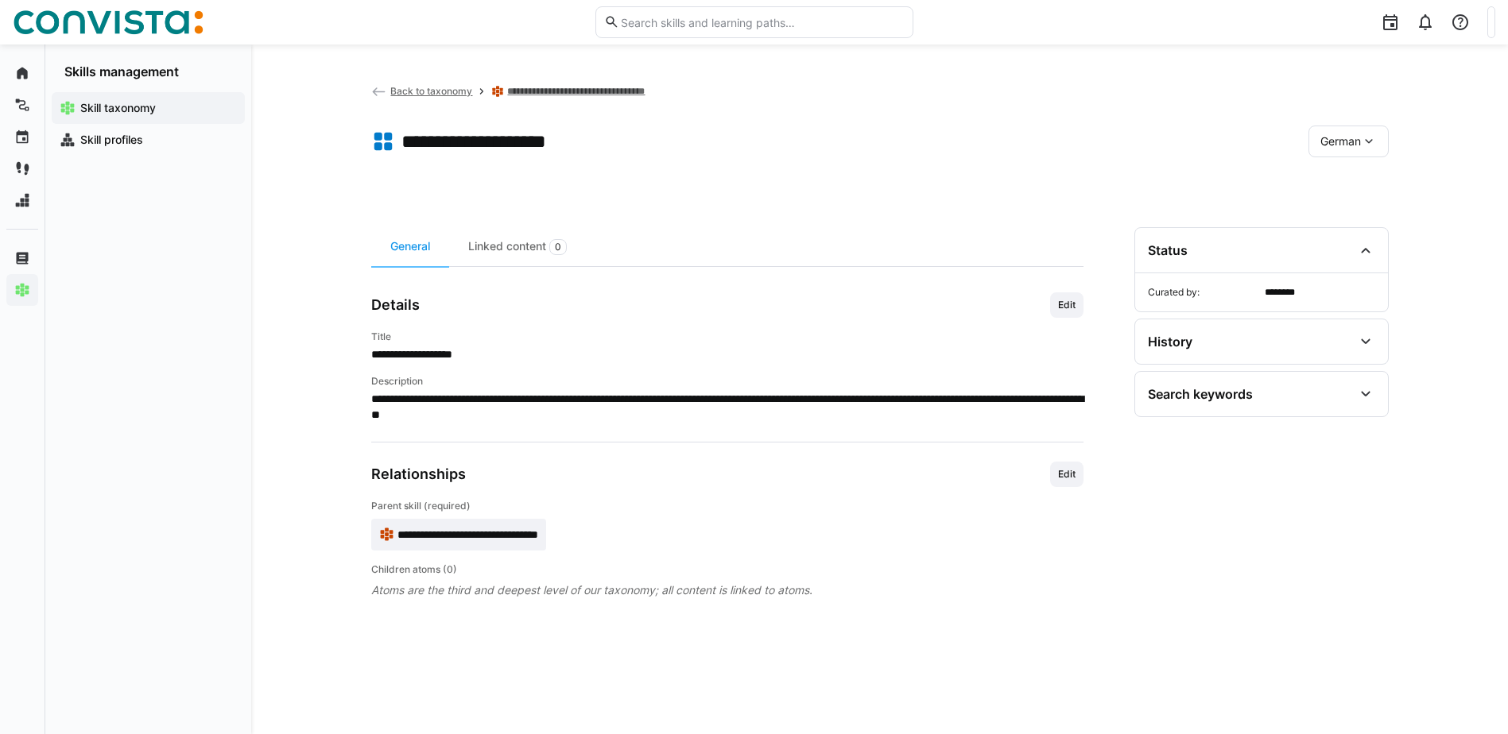 Image resolution: width=1508 pixels, height=734 pixels. I want to click on a: Back to taxonomy, so click(422, 91).